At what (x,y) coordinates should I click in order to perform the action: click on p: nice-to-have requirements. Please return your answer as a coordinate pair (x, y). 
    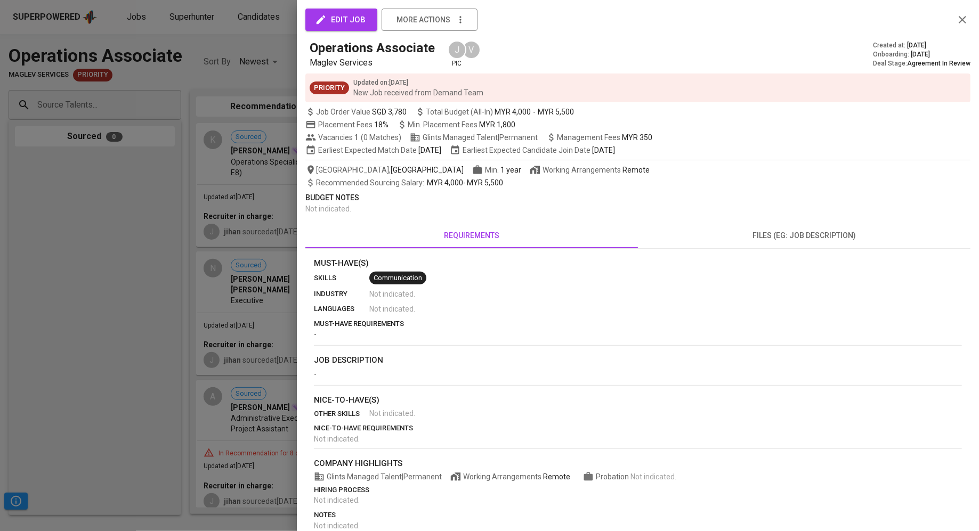
    Looking at the image, I should click on (638, 428).